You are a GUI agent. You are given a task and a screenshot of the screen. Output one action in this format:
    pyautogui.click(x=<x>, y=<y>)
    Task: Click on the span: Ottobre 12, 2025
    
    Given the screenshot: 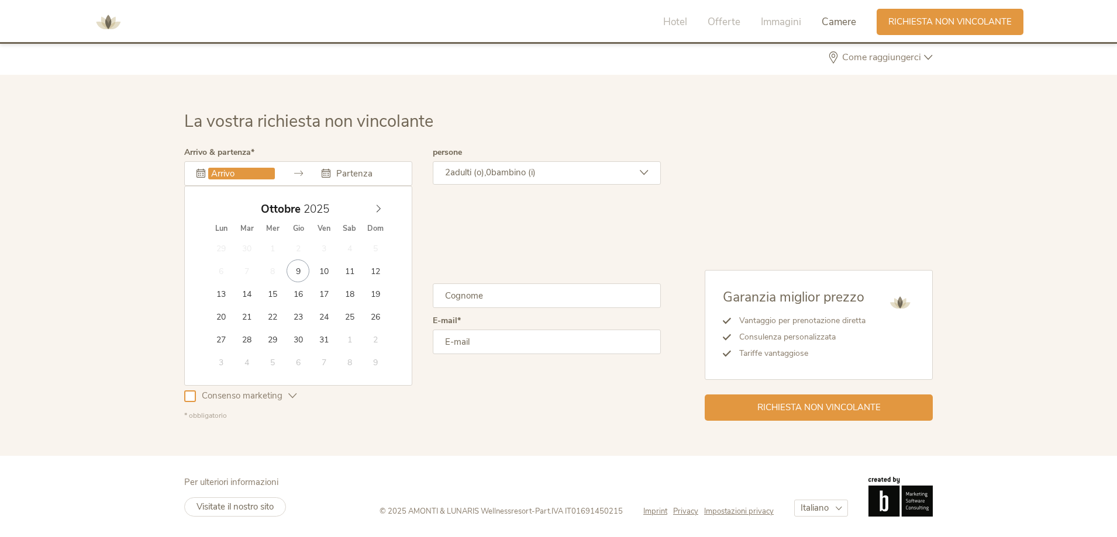 What is the action you would take?
    pyautogui.click(x=375, y=271)
    